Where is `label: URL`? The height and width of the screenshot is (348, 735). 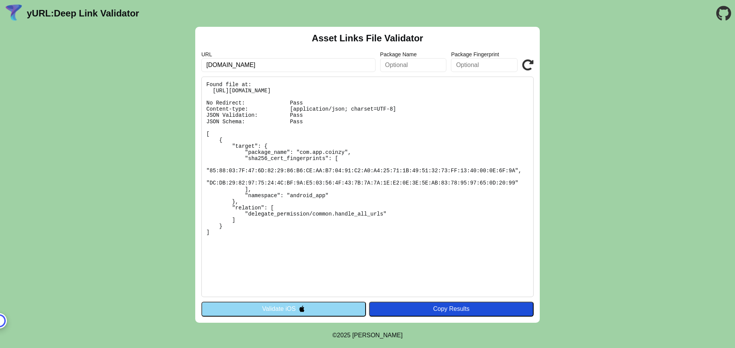 label: URL is located at coordinates (288, 54).